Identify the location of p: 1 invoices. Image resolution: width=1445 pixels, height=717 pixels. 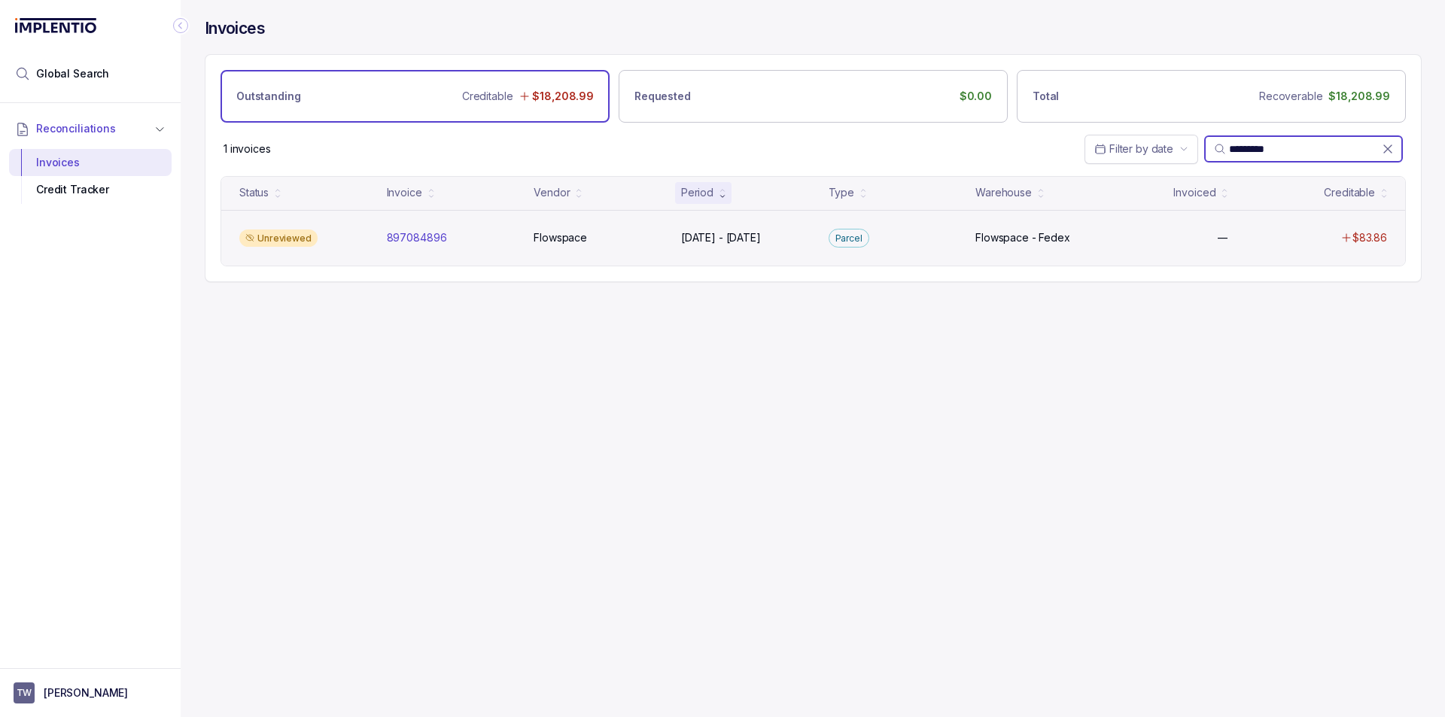
(247, 149).